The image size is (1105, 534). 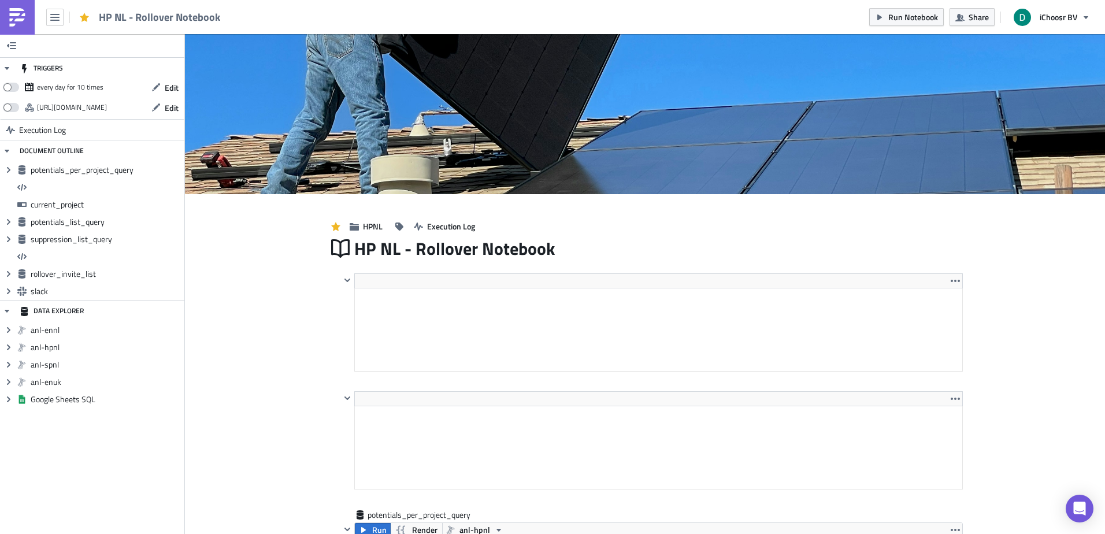 What do you see at coordinates (1051, 17) in the screenshot?
I see `button: iChoosr BV` at bounding box center [1051, 17].